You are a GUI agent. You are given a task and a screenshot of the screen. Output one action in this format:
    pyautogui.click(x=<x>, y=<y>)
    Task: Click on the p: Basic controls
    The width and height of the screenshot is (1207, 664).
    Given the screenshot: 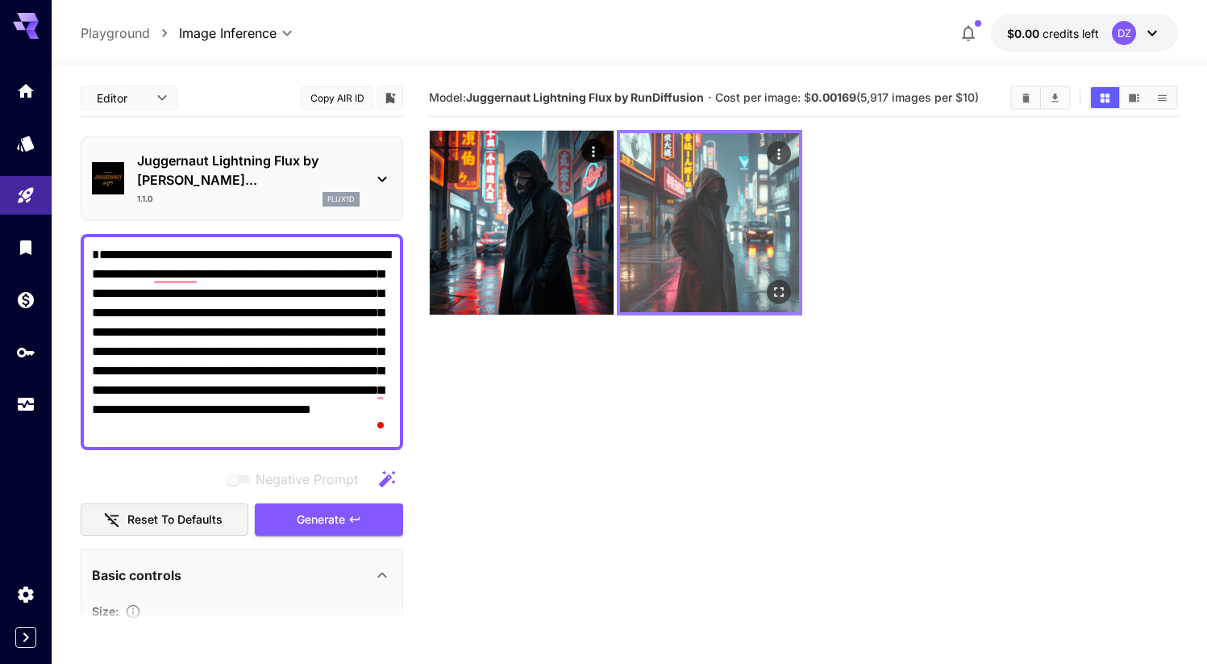 What is the action you would take?
    pyautogui.click(x=136, y=575)
    